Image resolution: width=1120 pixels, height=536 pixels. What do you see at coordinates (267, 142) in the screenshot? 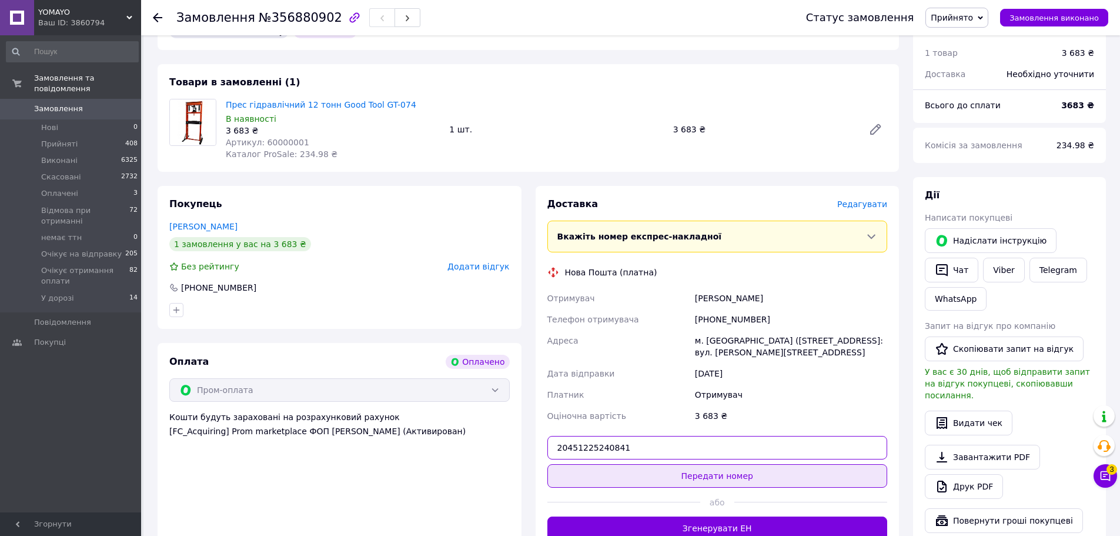
I see `span: Артикул: 60000001` at bounding box center [267, 142].